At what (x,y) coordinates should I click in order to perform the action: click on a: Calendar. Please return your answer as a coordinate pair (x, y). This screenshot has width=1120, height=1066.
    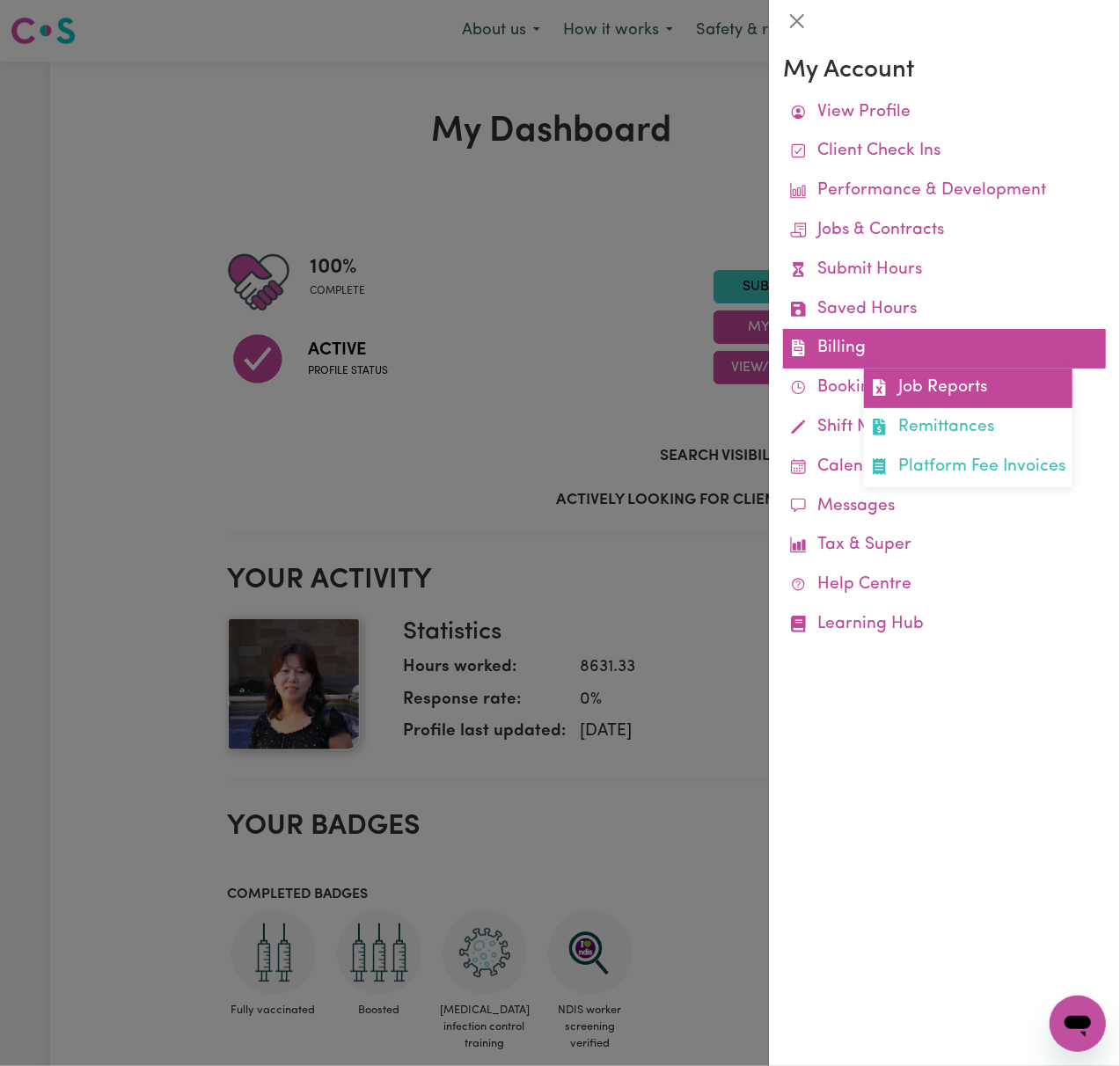
    Looking at the image, I should click on (945, 467).